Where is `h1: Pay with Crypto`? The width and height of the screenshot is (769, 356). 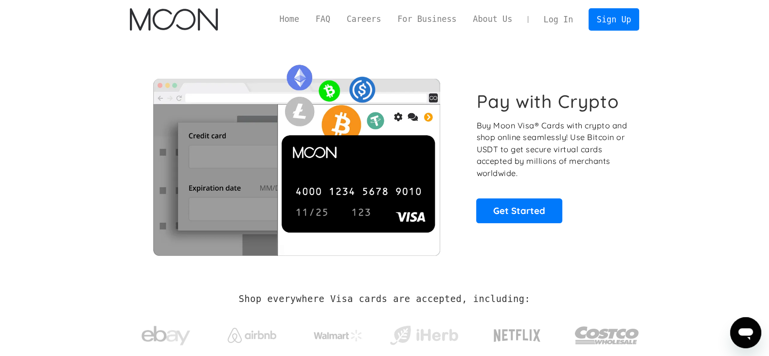
h1: Pay with Crypto is located at coordinates (548, 101).